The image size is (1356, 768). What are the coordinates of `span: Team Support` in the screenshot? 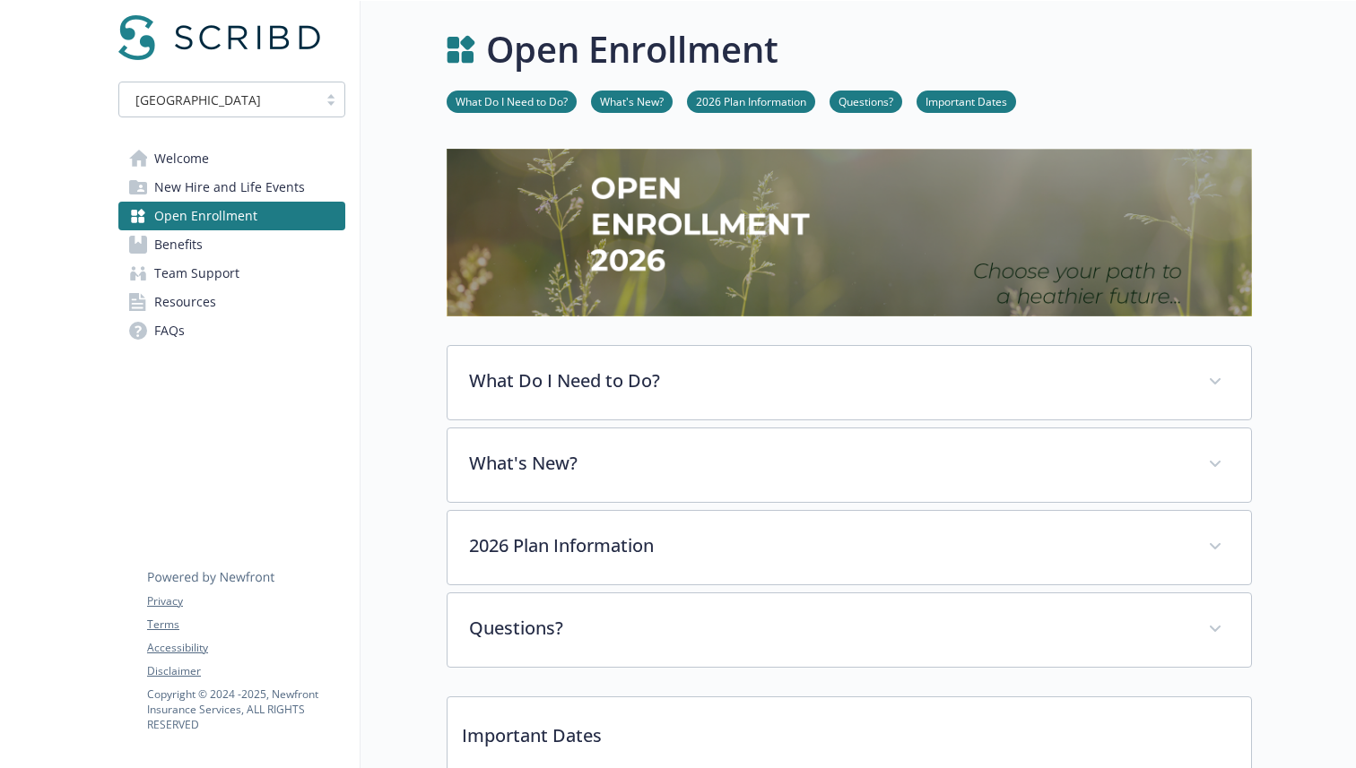 It's located at (196, 273).